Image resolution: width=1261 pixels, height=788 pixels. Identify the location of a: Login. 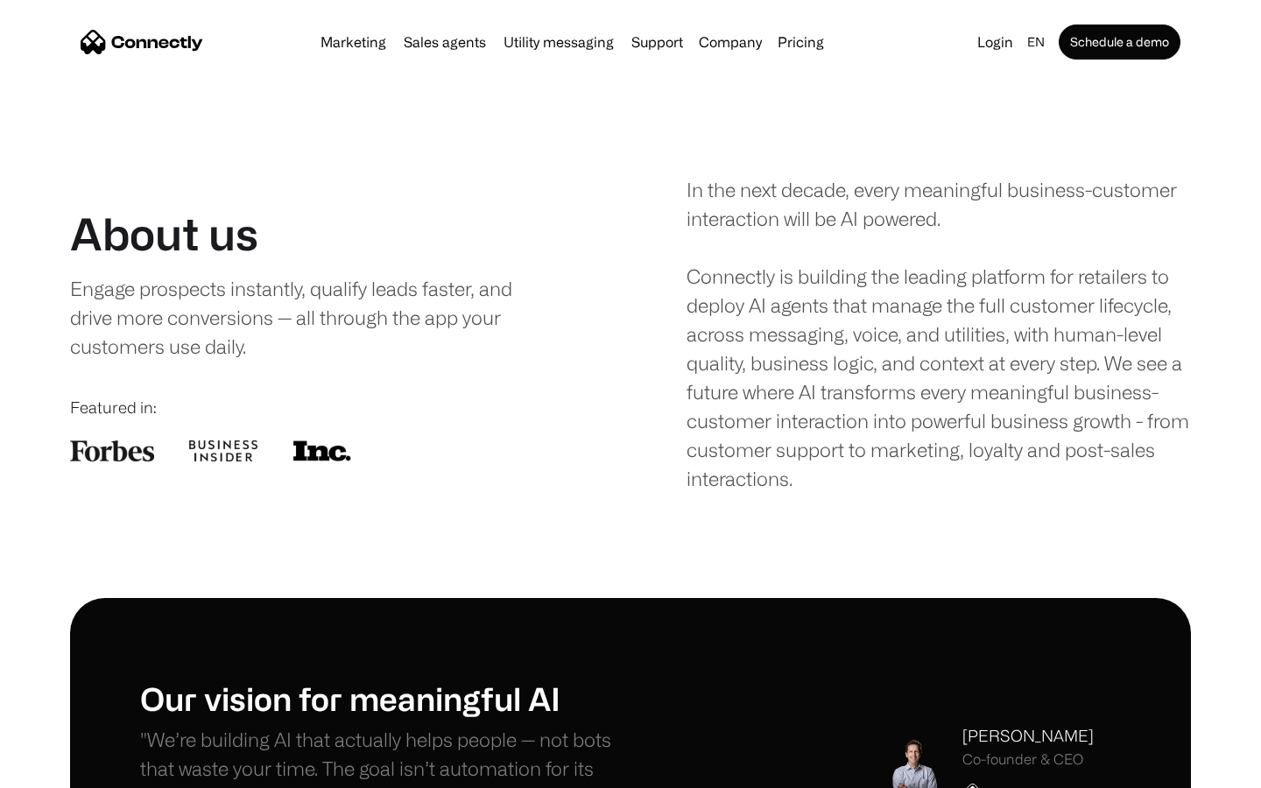
(995, 42).